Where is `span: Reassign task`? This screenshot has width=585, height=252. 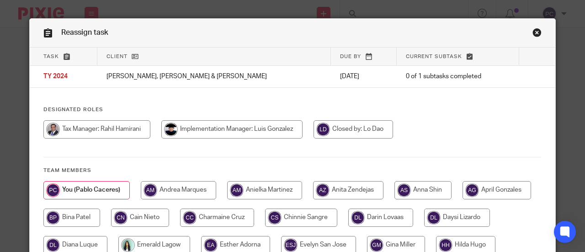
span: Reassign task is located at coordinates (85, 32).